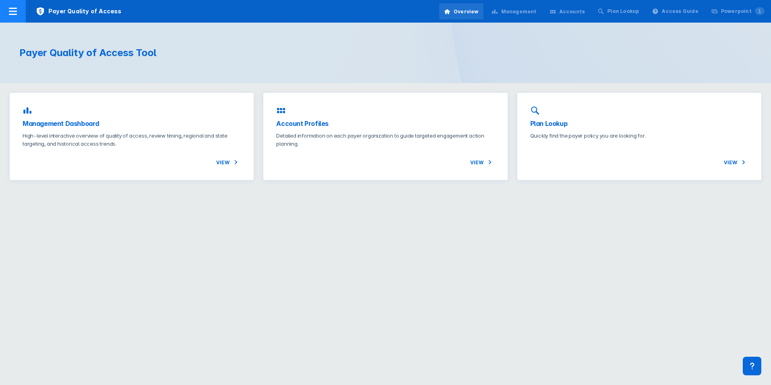 The width and height of the screenshot is (771, 385). Describe the element at coordinates (385, 140) in the screenshot. I see `p: Detailed information on each payer organization to guide targeted engagement action planning.` at that location.